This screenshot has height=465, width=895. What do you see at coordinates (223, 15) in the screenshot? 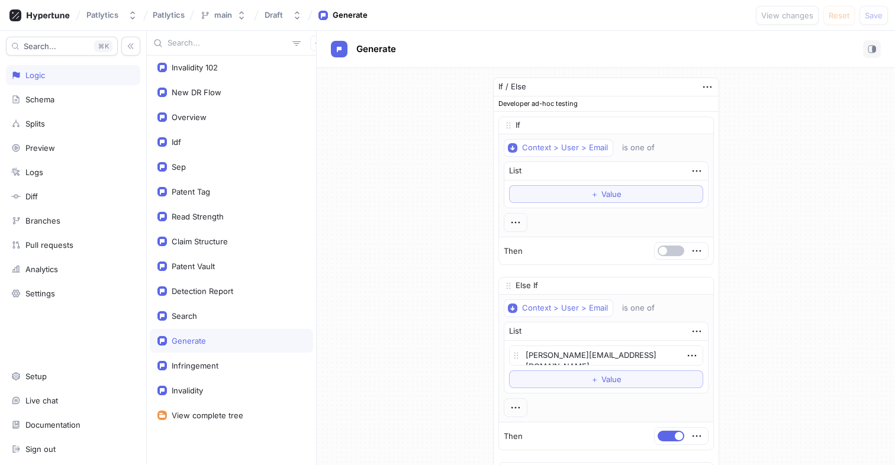
I see `div: main` at bounding box center [223, 15].